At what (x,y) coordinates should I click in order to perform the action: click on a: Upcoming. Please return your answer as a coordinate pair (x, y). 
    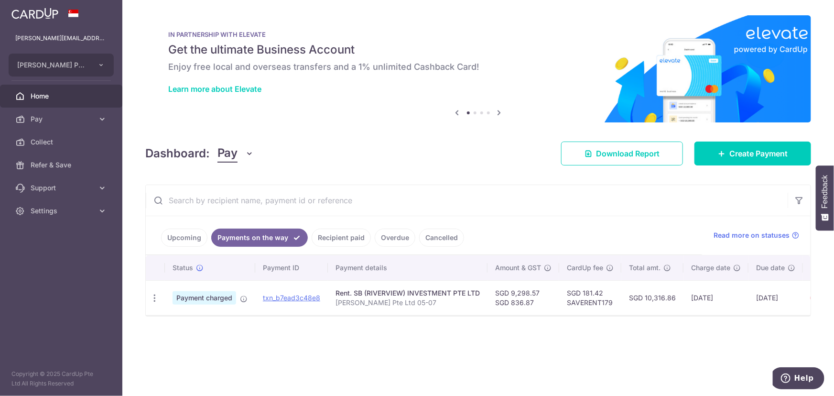
    Looking at the image, I should click on (184, 238).